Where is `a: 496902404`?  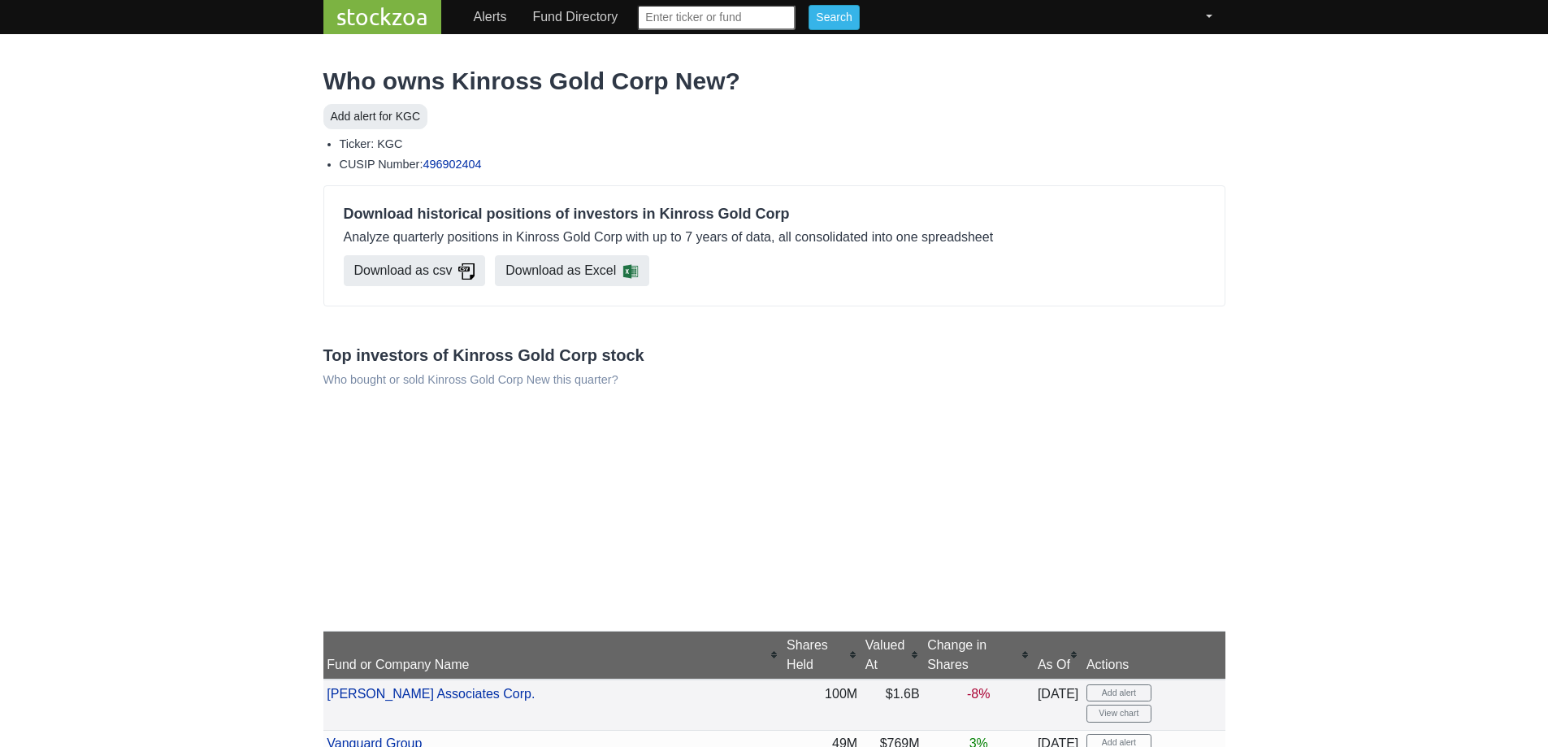
a: 496902404 is located at coordinates (452, 164).